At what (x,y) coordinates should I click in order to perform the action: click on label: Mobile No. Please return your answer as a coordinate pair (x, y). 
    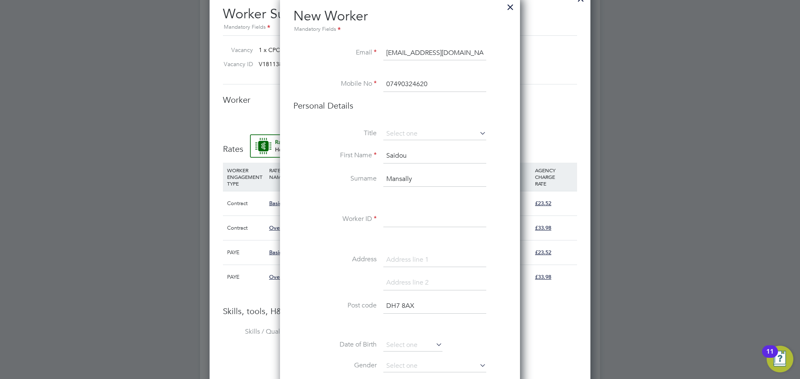
    Looking at the image, I should click on (335, 84).